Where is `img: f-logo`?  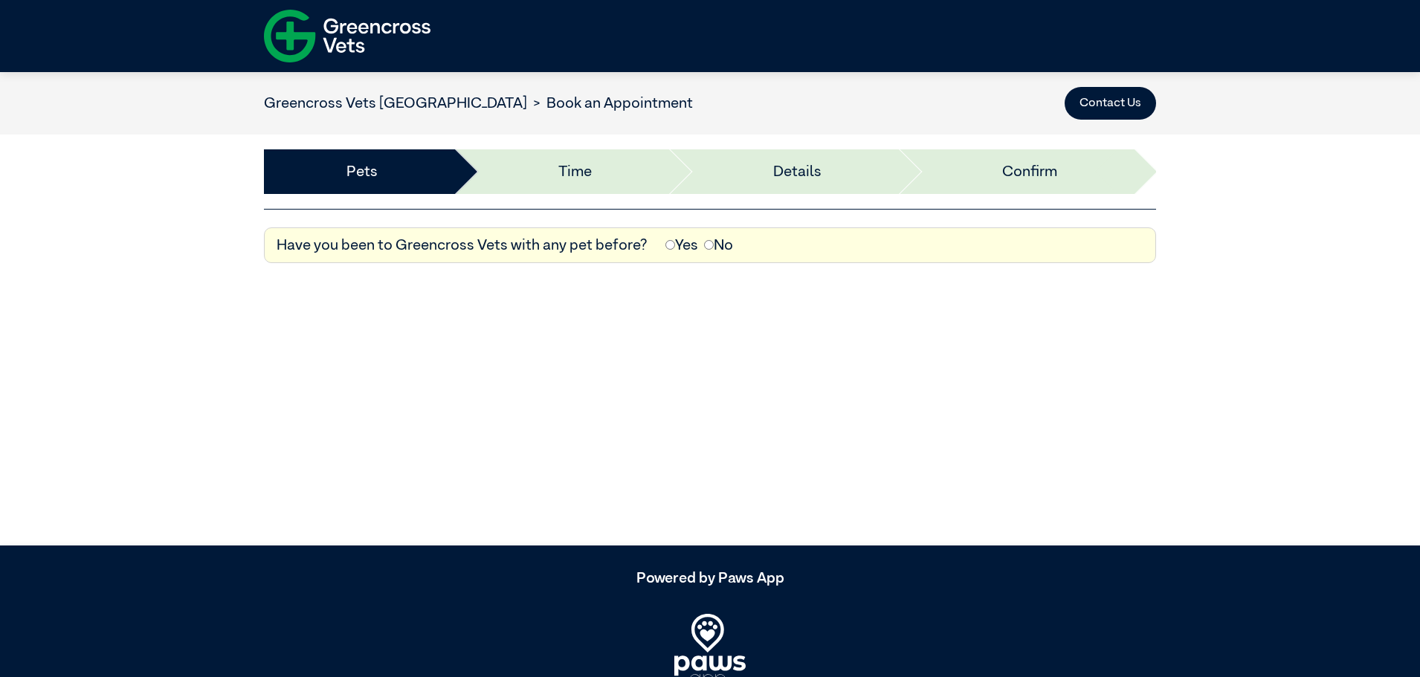 img: f-logo is located at coordinates (347, 36).